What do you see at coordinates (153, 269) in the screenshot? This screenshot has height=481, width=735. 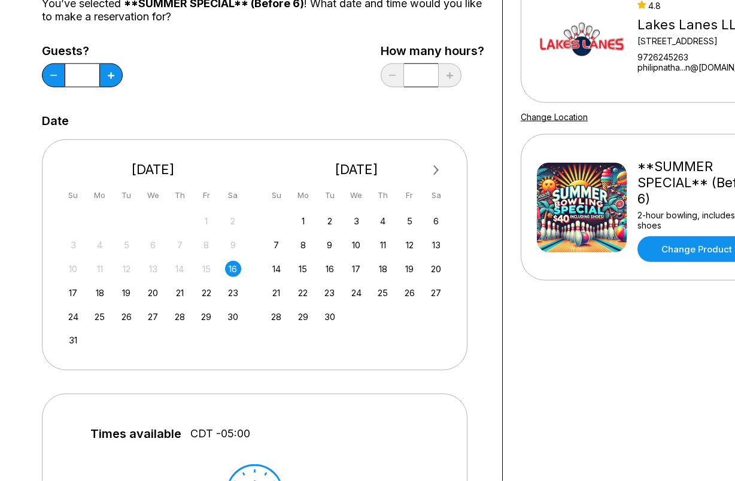 I see `div: Not available Wednesday, August 13th, 2025` at bounding box center [153, 269].